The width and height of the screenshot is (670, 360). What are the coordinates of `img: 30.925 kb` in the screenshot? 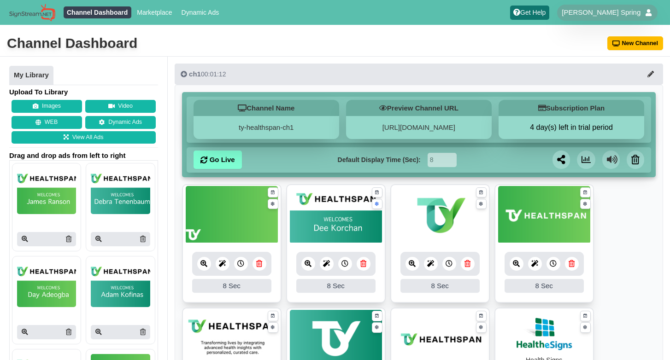 It's located at (544, 215).